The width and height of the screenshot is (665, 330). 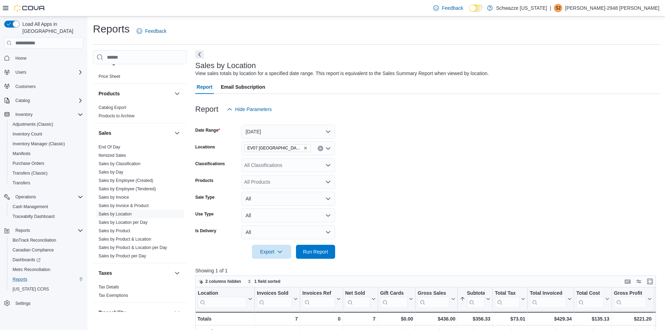 What do you see at coordinates (222, 299) in the screenshot?
I see `div: Location` at bounding box center [222, 299].